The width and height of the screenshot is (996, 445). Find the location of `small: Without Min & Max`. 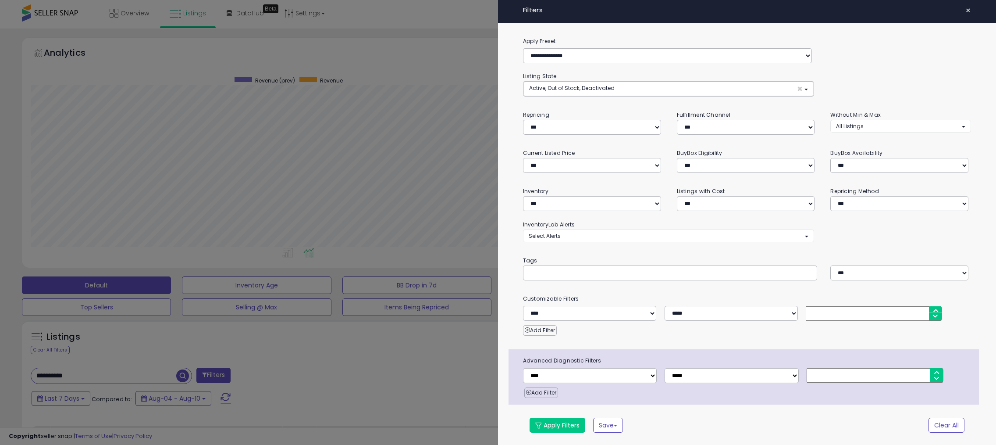

small: Without Min & Max is located at coordinates (855, 114).